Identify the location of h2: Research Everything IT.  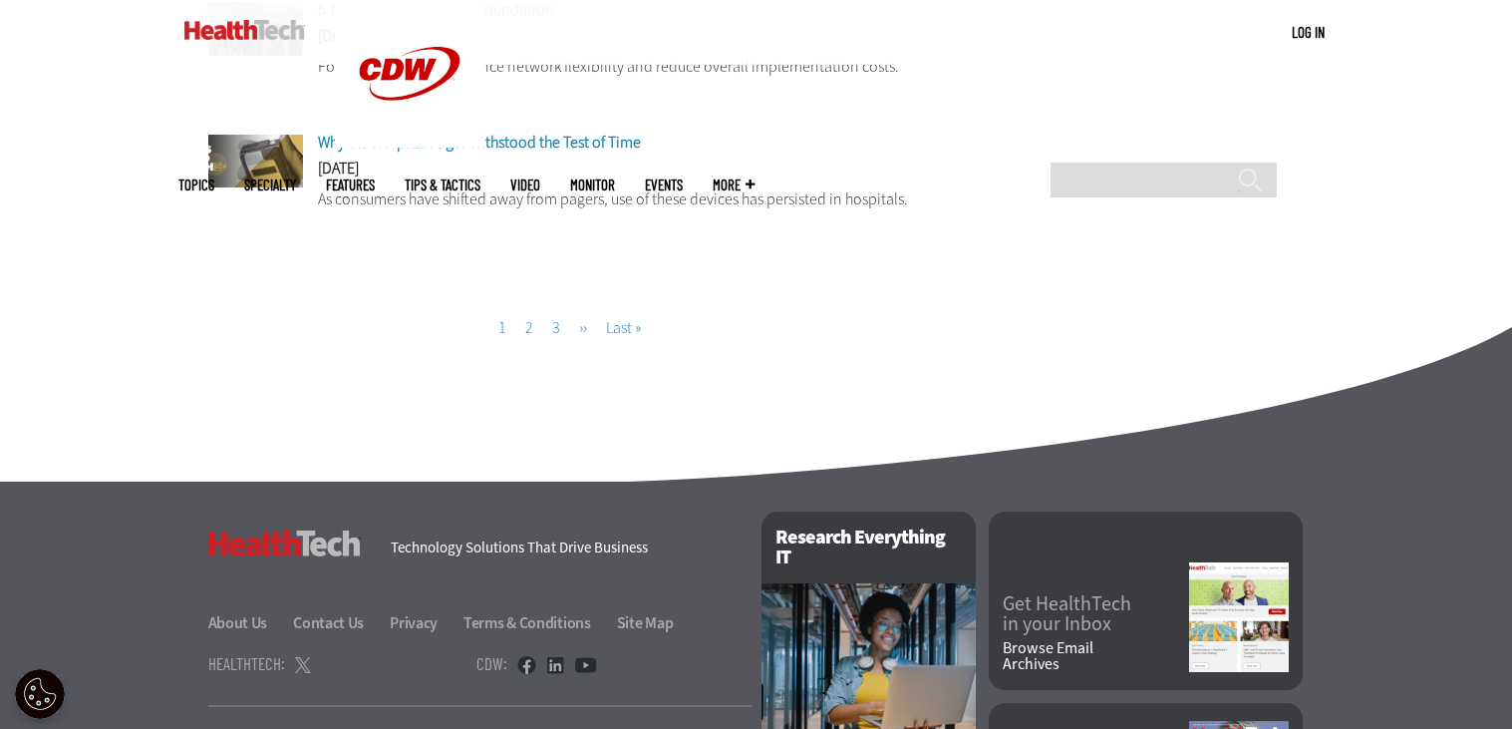
(868, 547).